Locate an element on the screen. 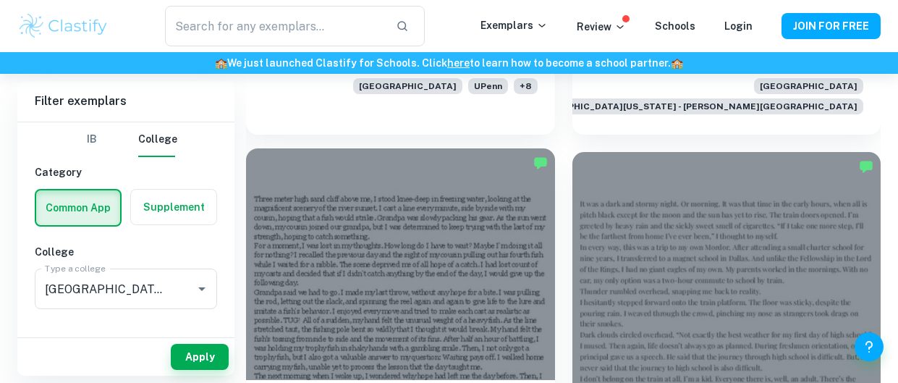 The image size is (898, 383). button: Common App is located at coordinates (78, 208).